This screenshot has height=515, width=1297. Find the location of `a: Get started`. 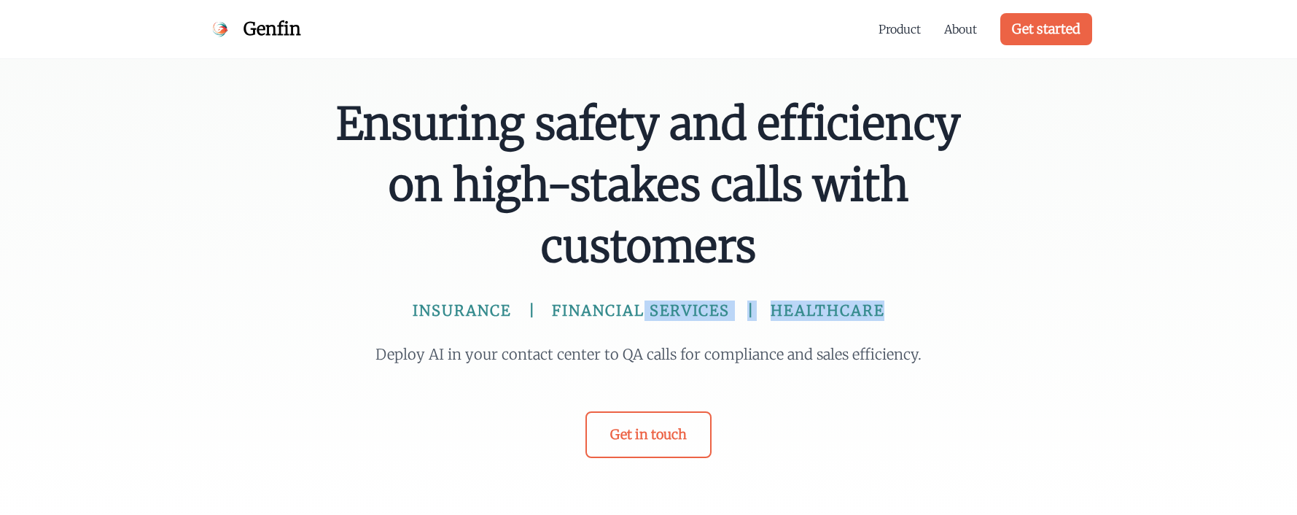

a: Get started is located at coordinates (1046, 29).